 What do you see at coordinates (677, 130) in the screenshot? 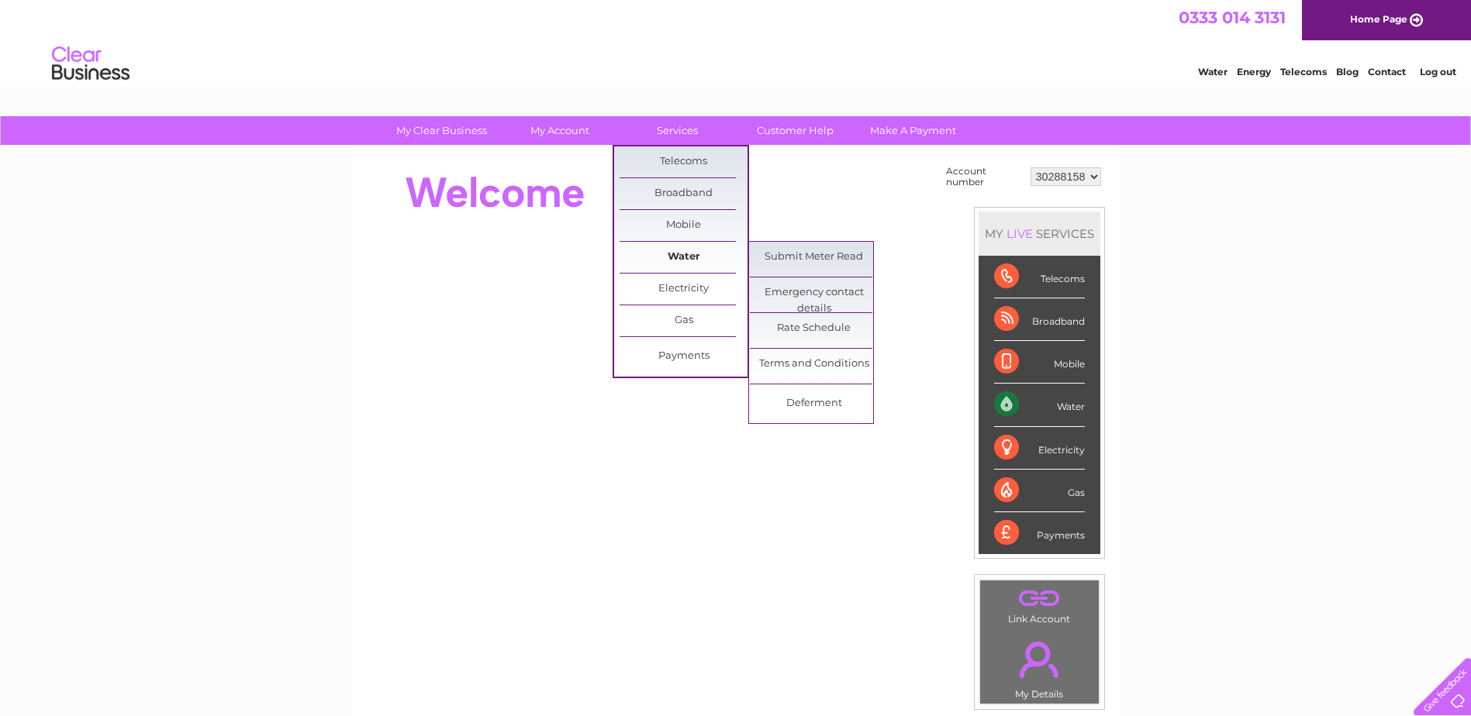
I see `a: Services` at bounding box center [677, 130].